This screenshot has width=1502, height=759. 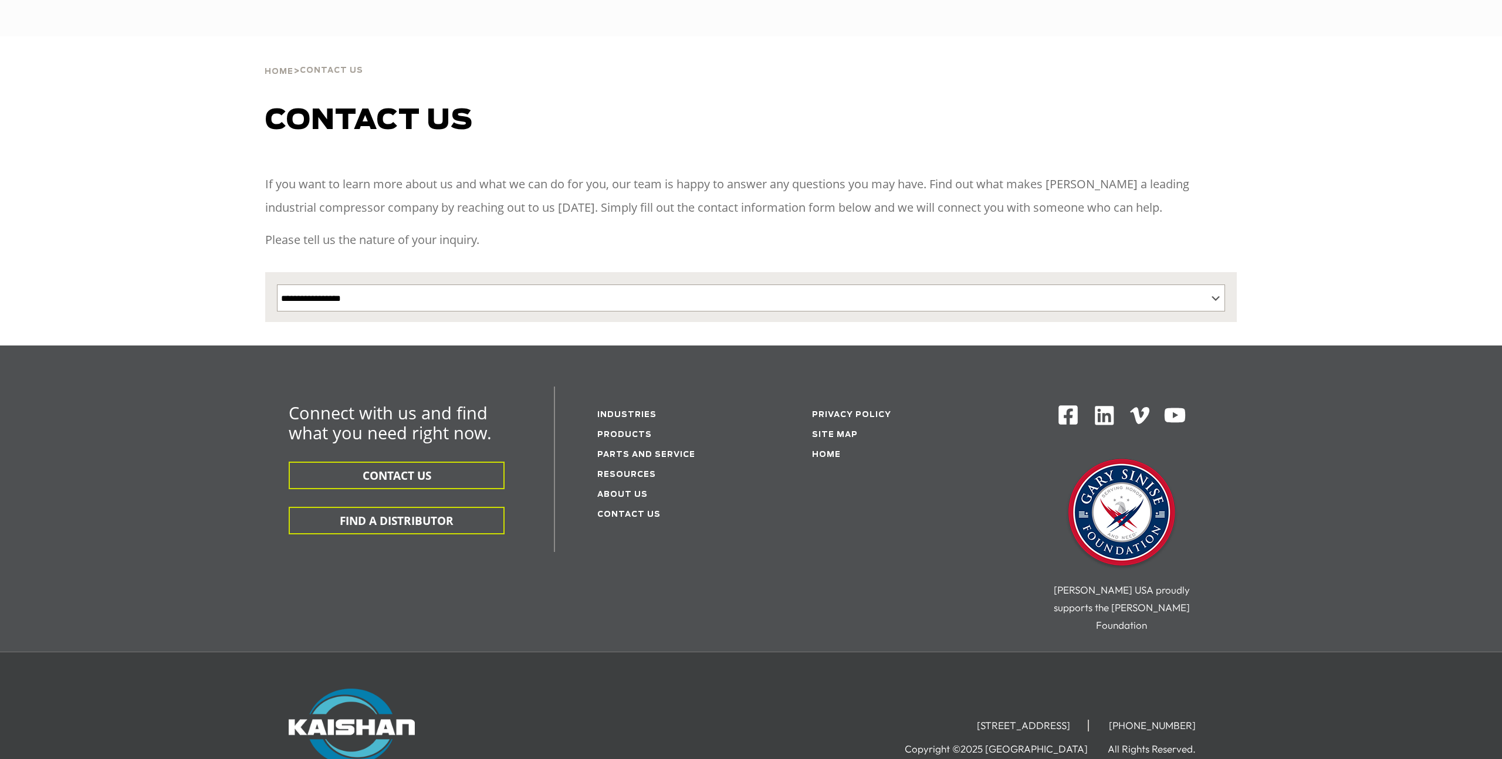 I want to click on img: Gary Sinise Foundation, so click(x=1122, y=514).